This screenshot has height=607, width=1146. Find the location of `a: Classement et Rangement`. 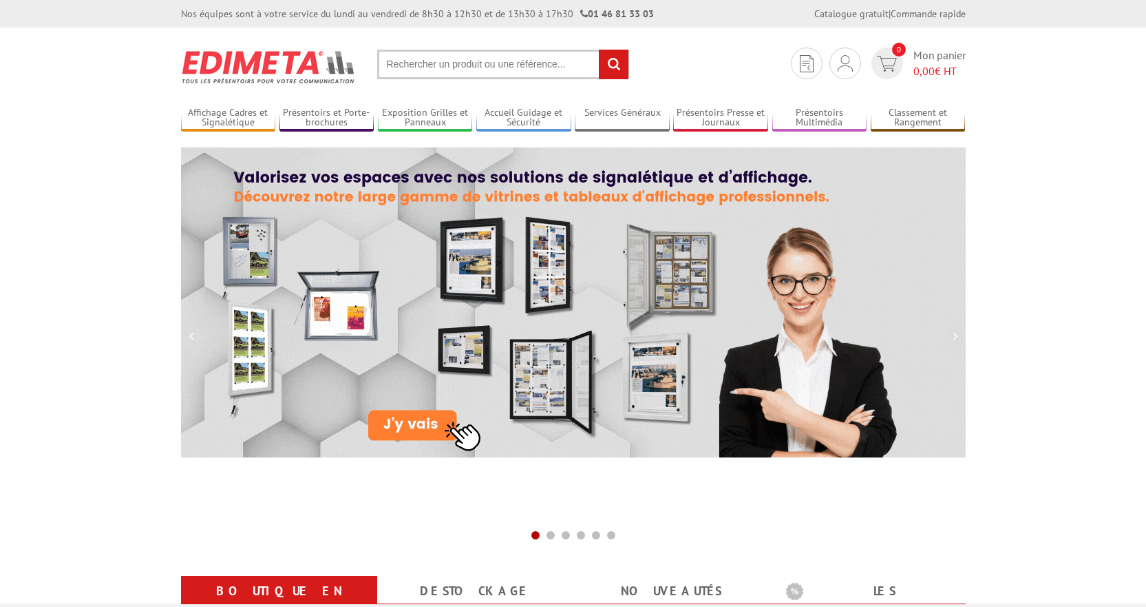

a: Classement et Rangement is located at coordinates (918, 118).